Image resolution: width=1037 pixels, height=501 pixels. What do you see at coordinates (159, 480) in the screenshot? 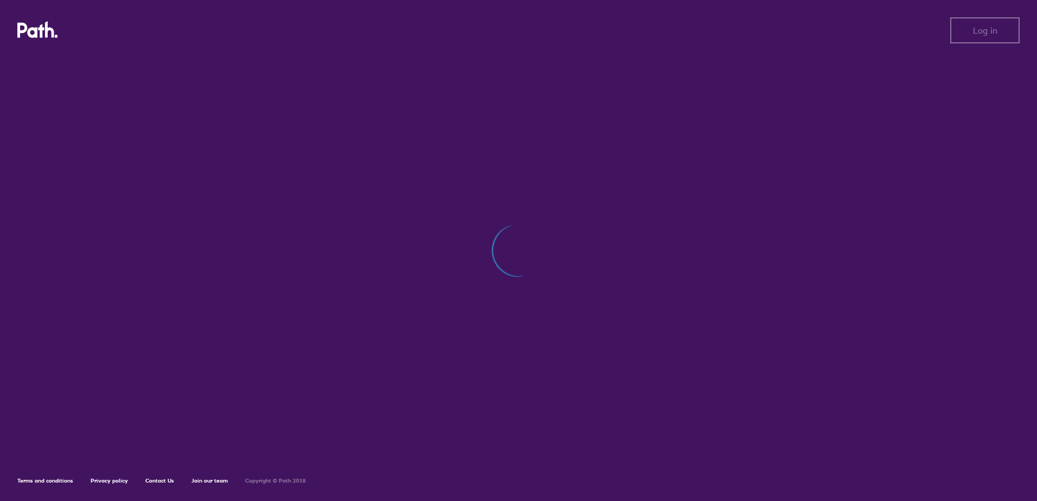
I see `a: Contact Us` at bounding box center [159, 480].